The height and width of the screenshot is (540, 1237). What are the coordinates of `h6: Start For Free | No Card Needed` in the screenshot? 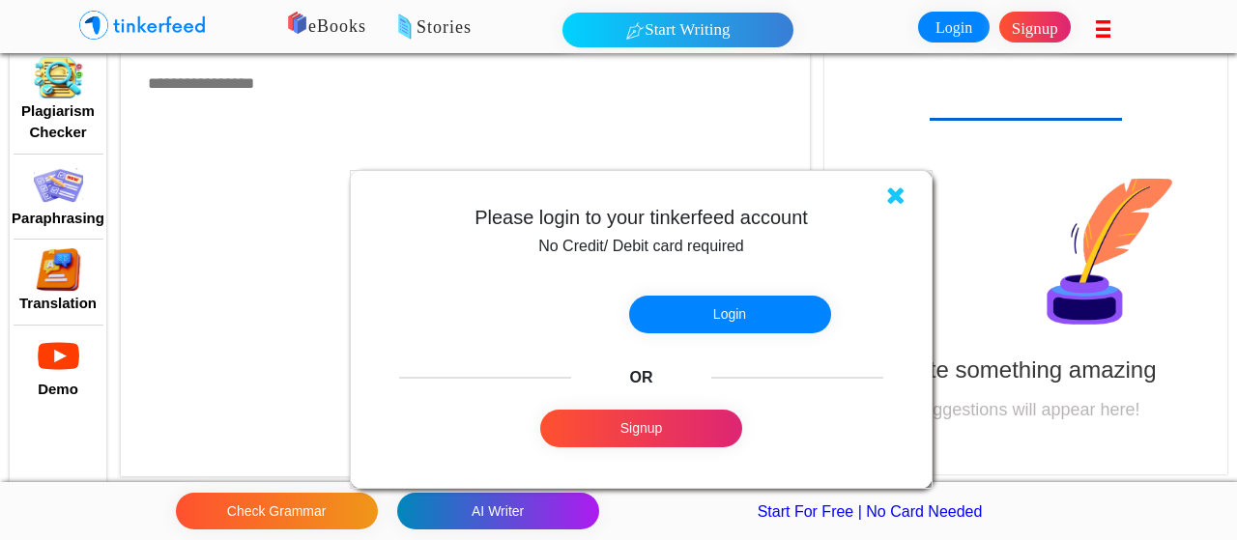 It's located at (881, 511).